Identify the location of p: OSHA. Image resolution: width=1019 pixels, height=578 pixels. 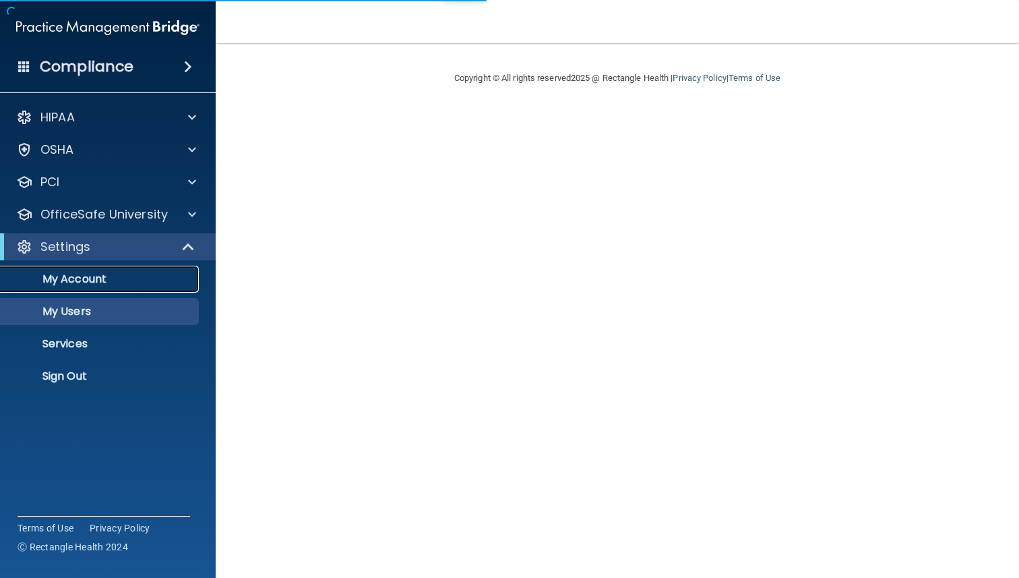
(57, 150).